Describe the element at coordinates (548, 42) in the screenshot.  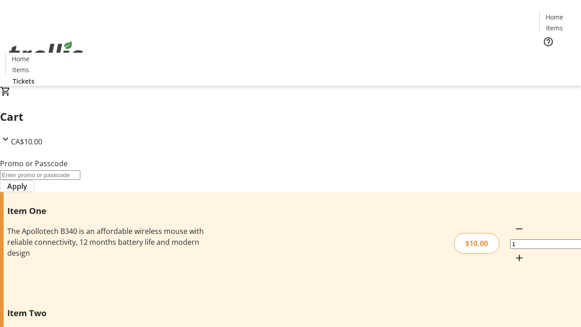
I see `button: Help` at that location.